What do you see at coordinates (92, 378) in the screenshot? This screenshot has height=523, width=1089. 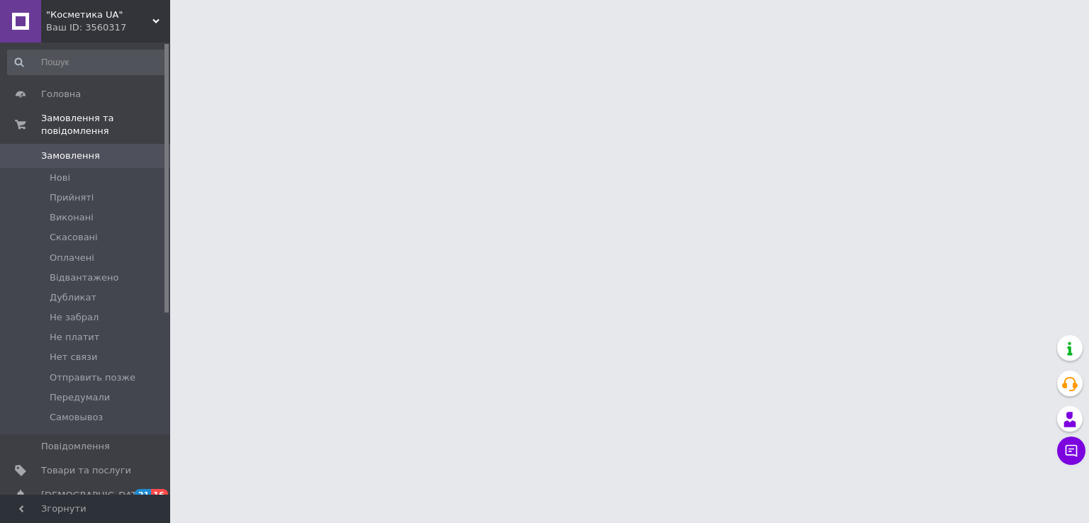 I see `span: Отправить позже` at bounding box center [92, 378].